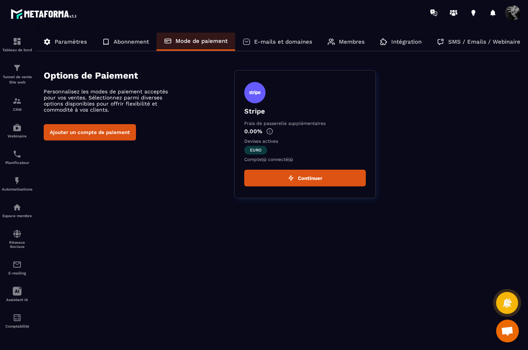  Describe the element at coordinates (17, 318) in the screenshot. I see `img: accountant` at that location.